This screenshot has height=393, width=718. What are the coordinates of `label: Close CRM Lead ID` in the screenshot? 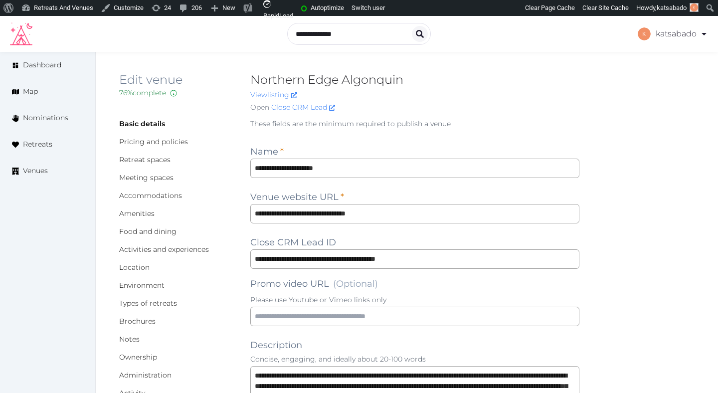 It's located at (293, 242).